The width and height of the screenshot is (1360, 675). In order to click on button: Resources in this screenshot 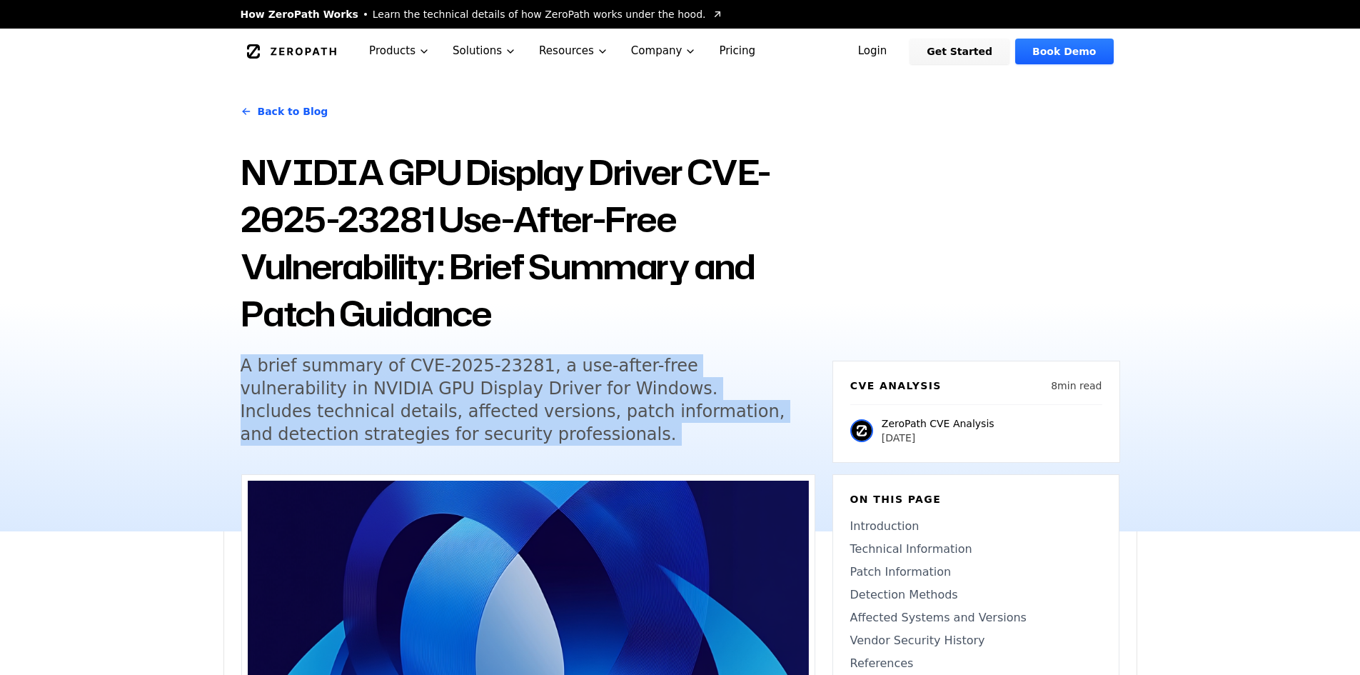, I will do `click(573, 51)`.